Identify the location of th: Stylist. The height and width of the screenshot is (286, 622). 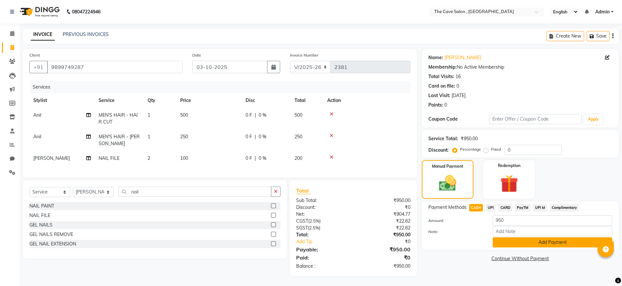
(62, 100).